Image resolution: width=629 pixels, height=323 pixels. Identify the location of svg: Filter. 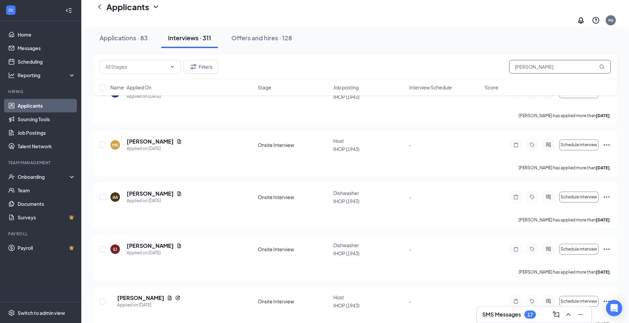
(194, 67).